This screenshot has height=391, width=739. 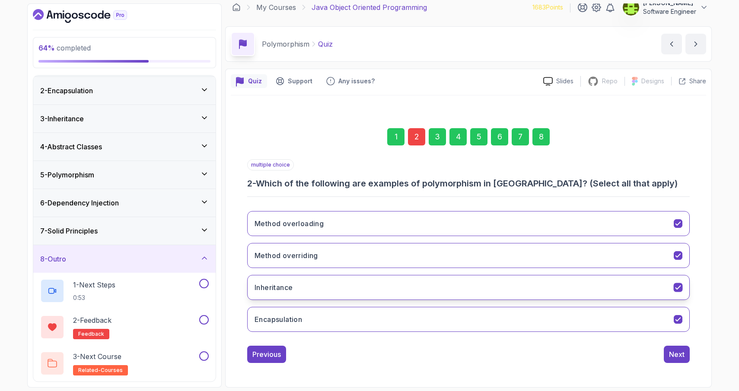 I want to click on button: Share, so click(x=688, y=81).